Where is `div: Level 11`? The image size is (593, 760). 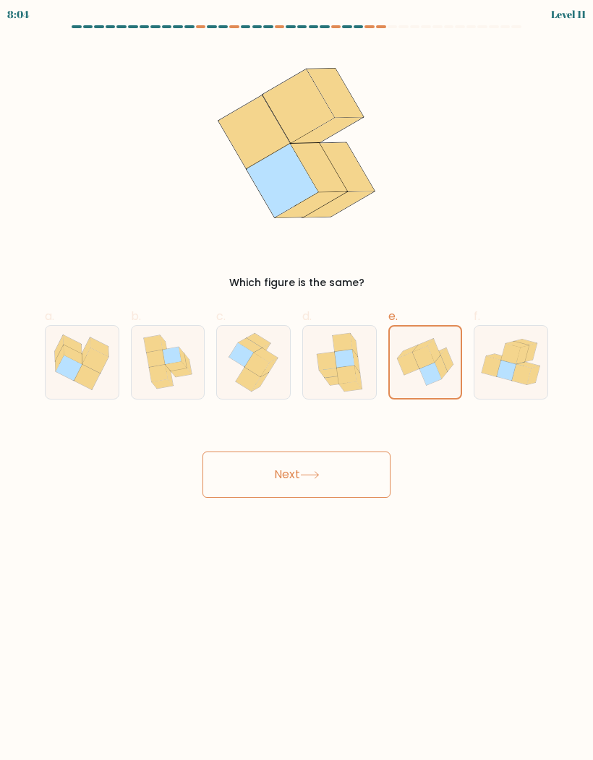 div: Level 11 is located at coordinates (568, 14).